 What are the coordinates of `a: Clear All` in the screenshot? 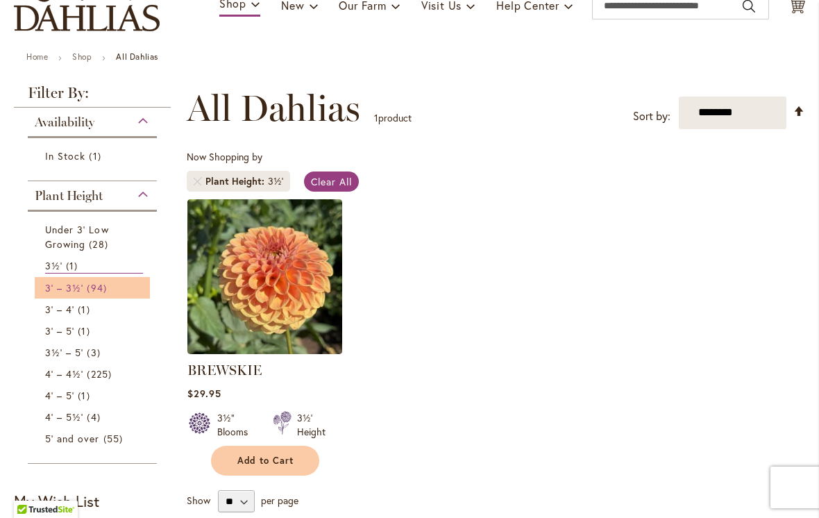 It's located at (331, 181).